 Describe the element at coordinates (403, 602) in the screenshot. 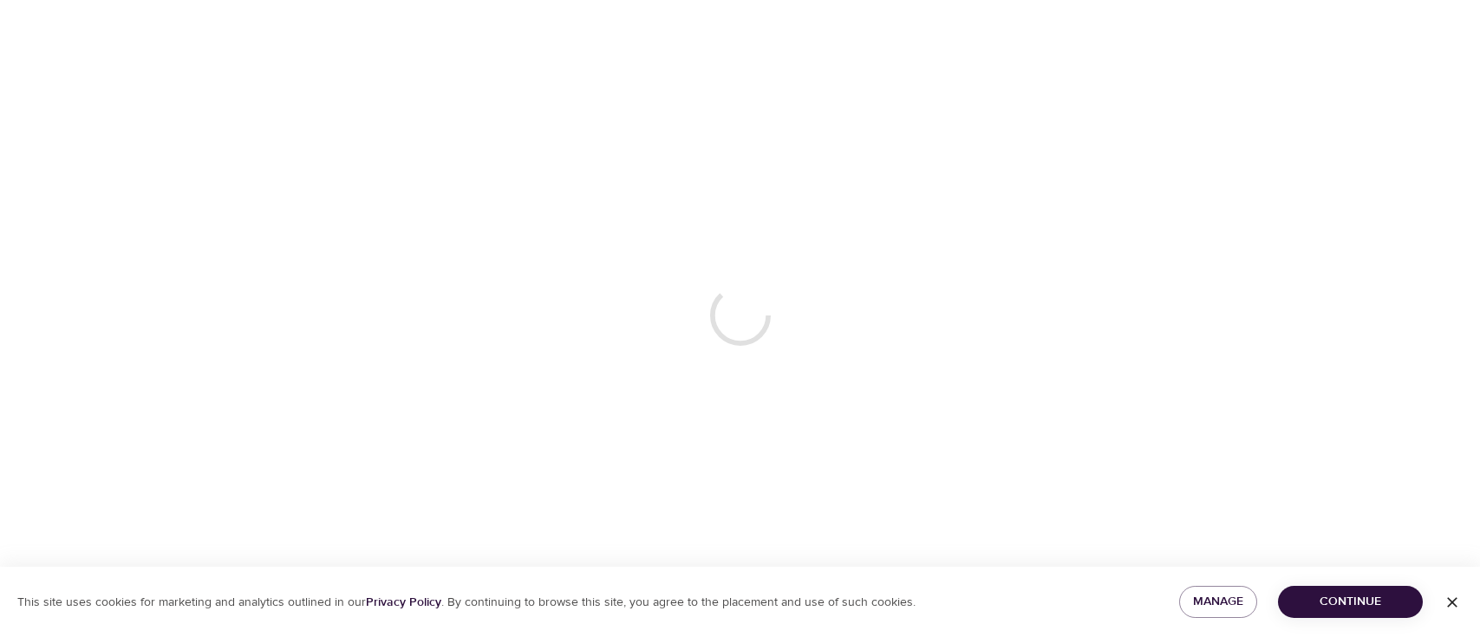

I see `a: Privacy Policy` at that location.